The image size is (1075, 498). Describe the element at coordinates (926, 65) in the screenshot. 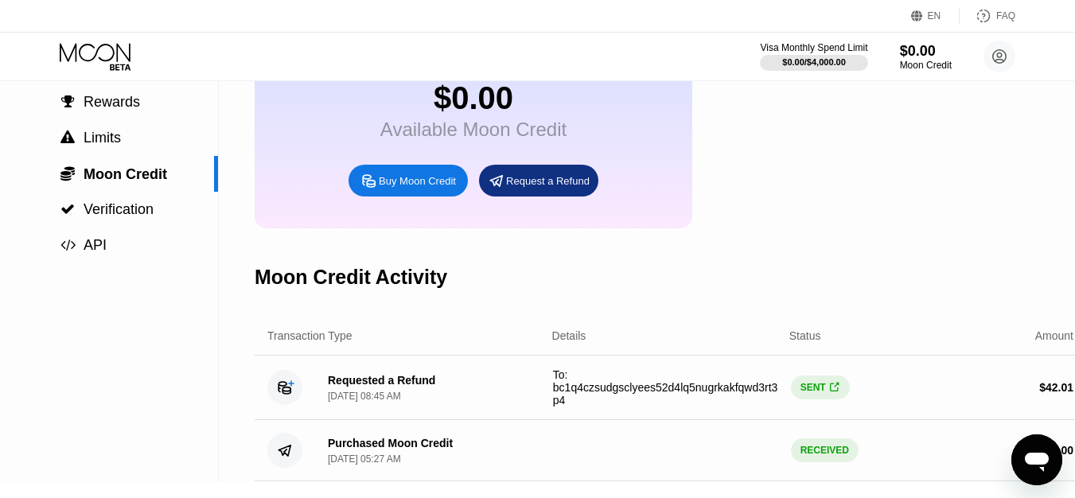

I see `div: Moon Credit` at that location.